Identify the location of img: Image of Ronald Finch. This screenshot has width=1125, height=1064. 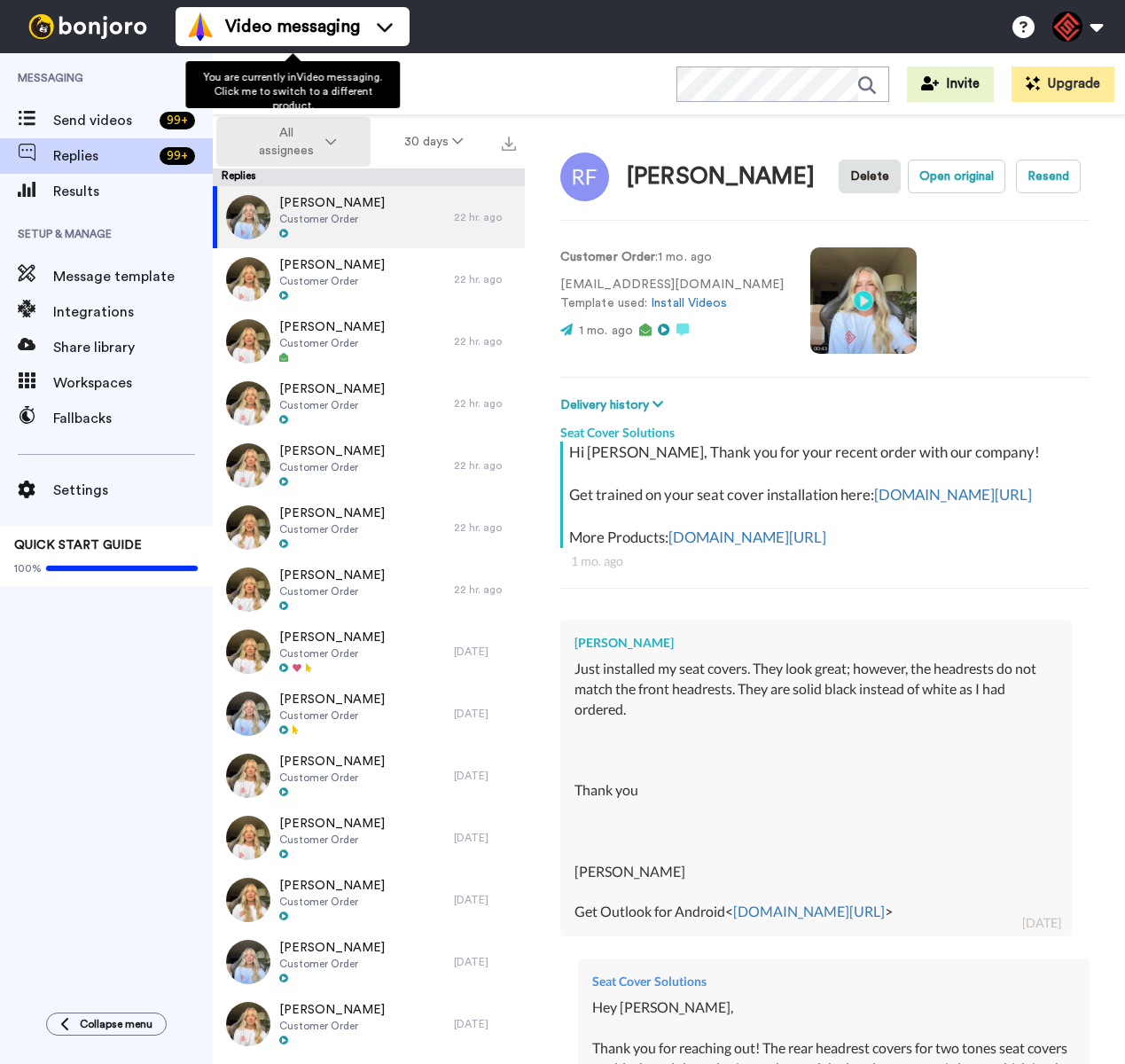
(585, 177).